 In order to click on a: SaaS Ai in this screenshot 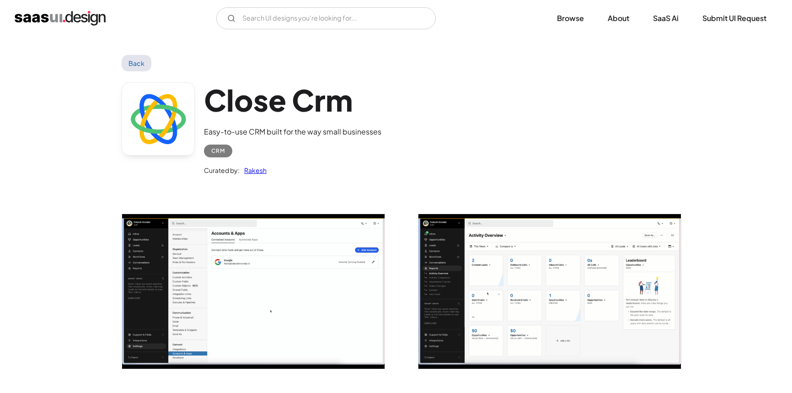, I will do `click(665, 18)`.